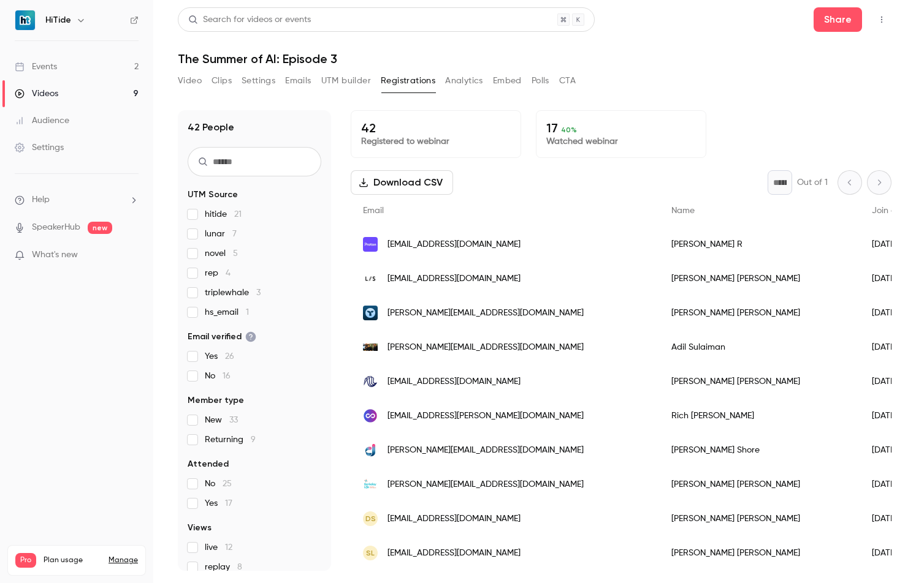 Image resolution: width=916 pixels, height=583 pixels. I want to click on span: UTM Source, so click(213, 195).